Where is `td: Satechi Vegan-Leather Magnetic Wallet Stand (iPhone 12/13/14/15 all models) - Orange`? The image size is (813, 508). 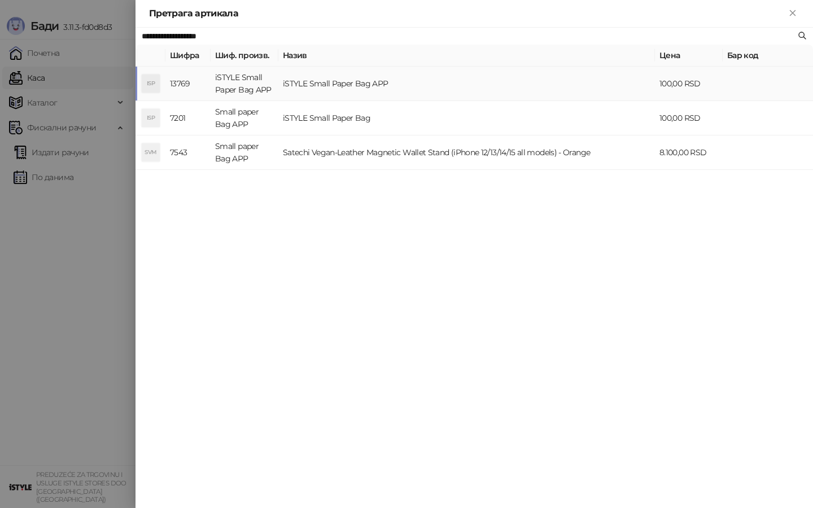
td: Satechi Vegan-Leather Magnetic Wallet Stand (iPhone 12/13/14/15 all models) - Orange is located at coordinates (466, 152).